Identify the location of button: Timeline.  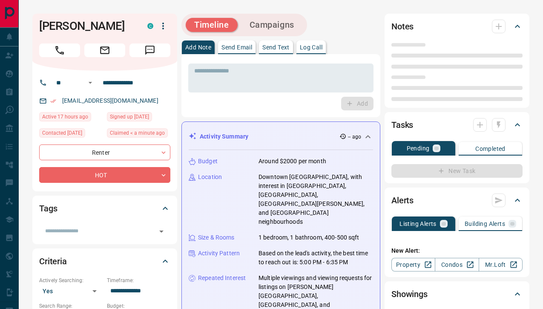
(212, 25).